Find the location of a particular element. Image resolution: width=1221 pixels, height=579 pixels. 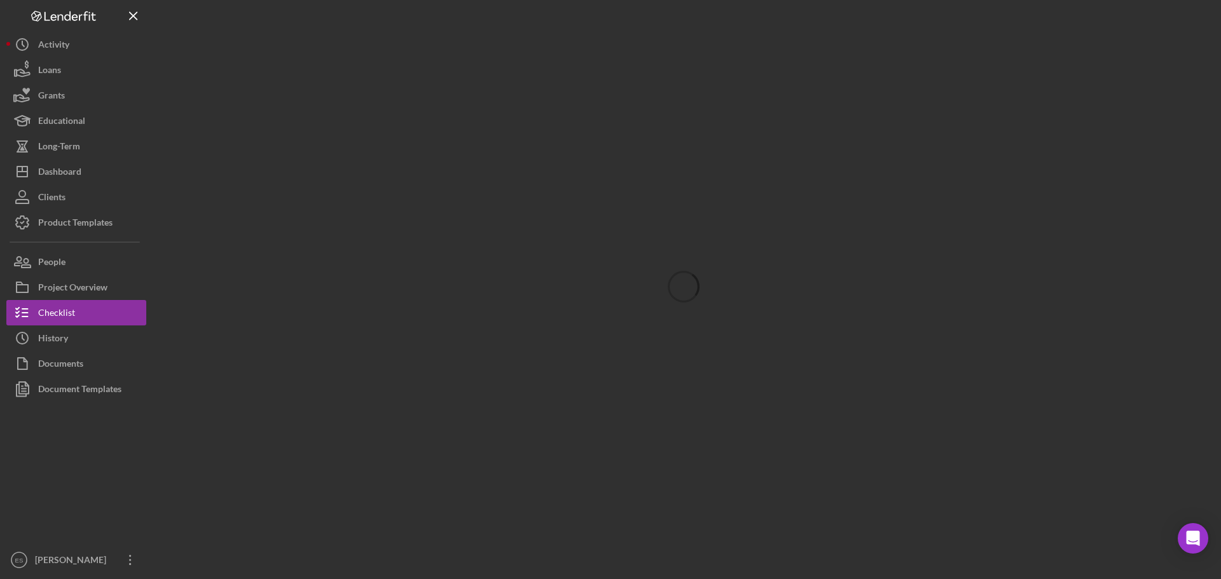

a: Grants is located at coordinates (76, 95).